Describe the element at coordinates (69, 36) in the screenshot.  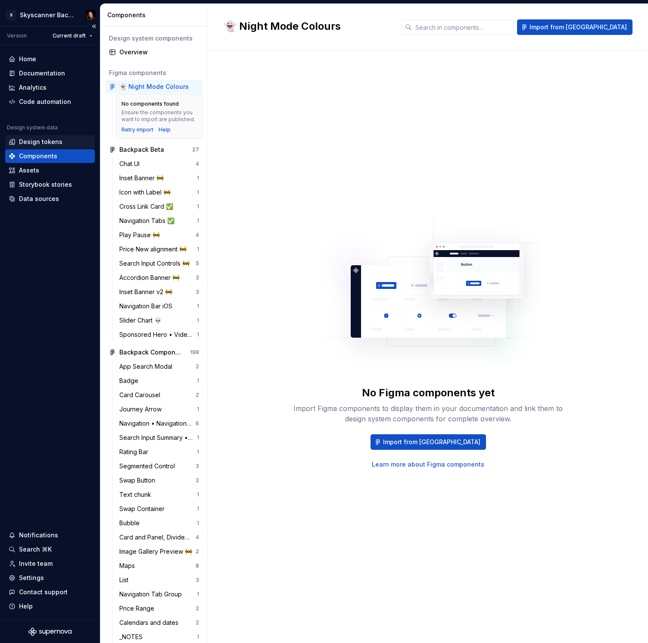
I see `span: Current draft` at that location.